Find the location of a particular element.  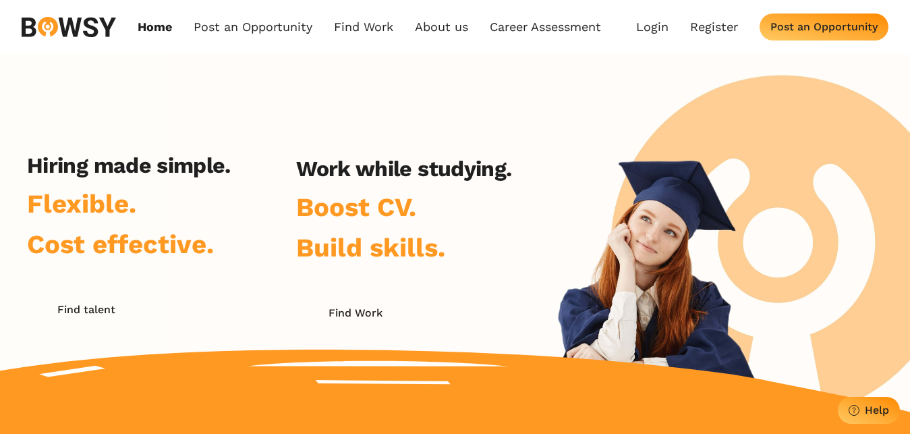

img: svg%3e is located at coordinates (69, 27).